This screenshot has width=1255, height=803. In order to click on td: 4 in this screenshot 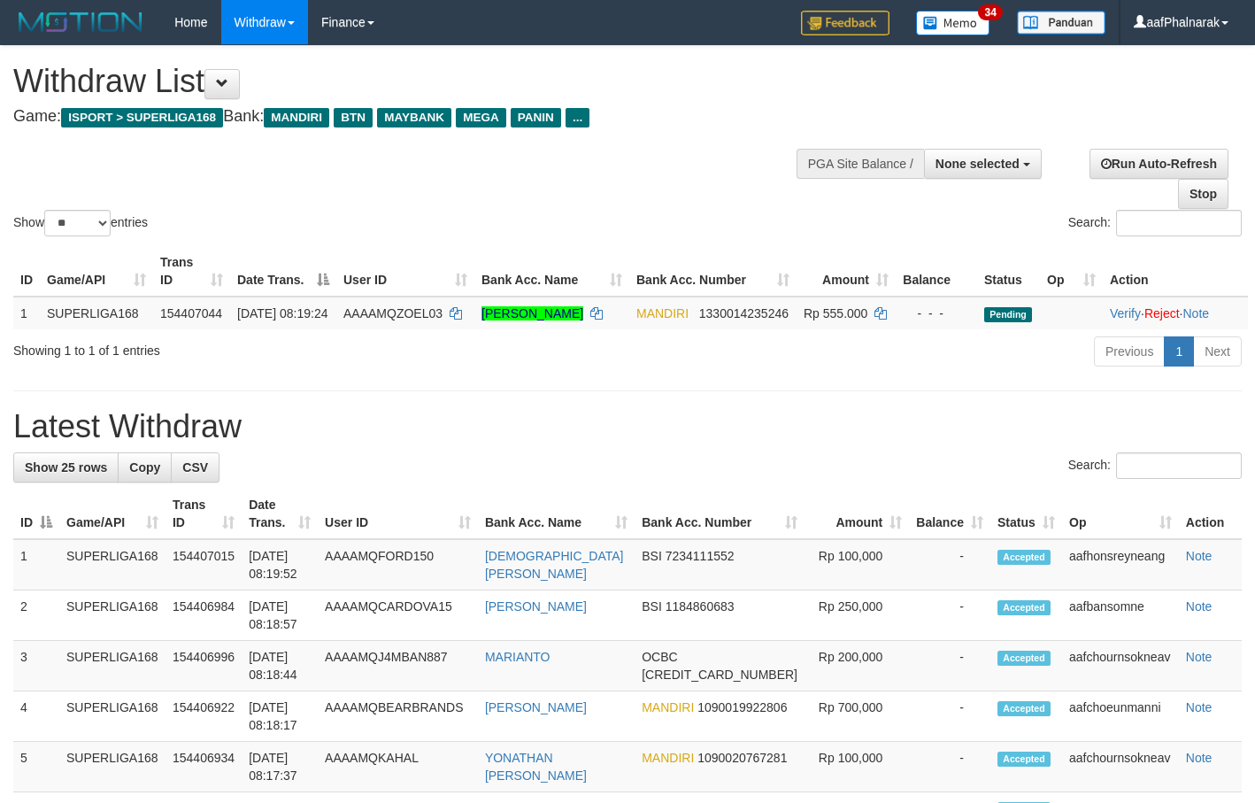, I will do `click(36, 716)`.